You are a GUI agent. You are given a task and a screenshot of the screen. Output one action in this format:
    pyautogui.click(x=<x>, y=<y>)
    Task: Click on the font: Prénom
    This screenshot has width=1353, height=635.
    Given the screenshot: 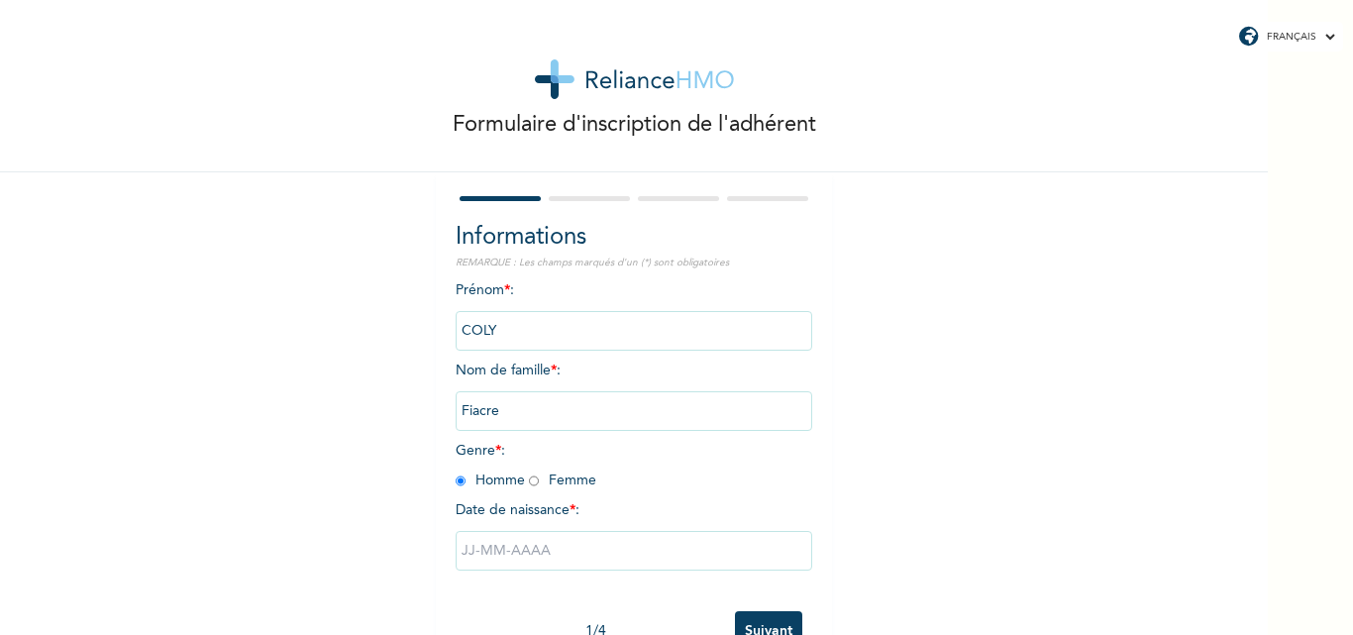 What is the action you would take?
    pyautogui.click(x=479, y=290)
    